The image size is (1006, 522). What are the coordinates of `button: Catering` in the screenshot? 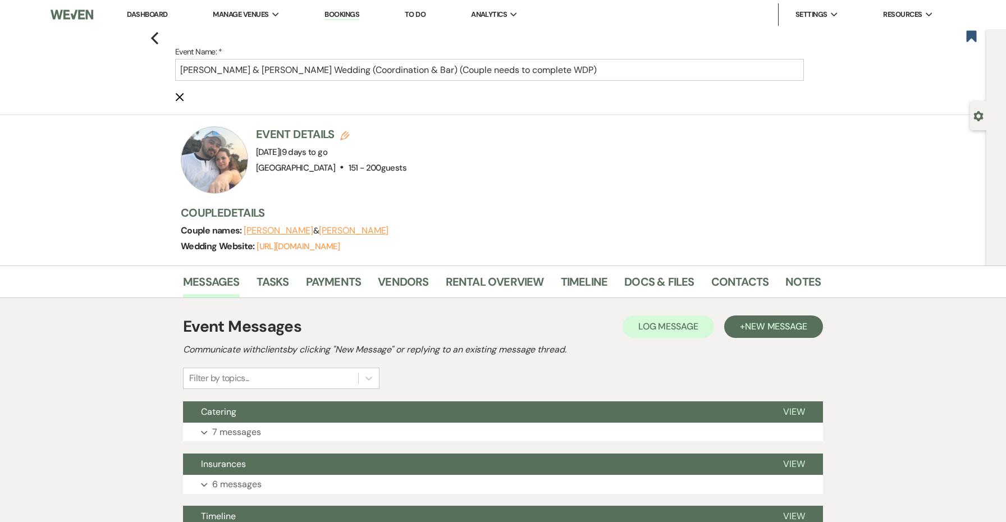 It's located at (474, 412).